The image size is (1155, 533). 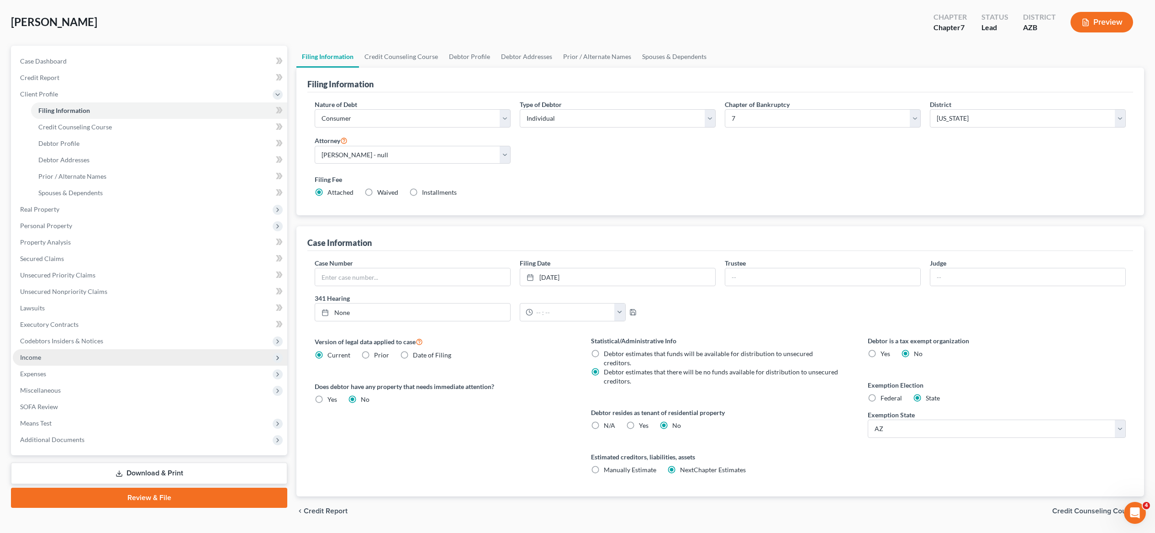 I want to click on span: Income, so click(x=31, y=357).